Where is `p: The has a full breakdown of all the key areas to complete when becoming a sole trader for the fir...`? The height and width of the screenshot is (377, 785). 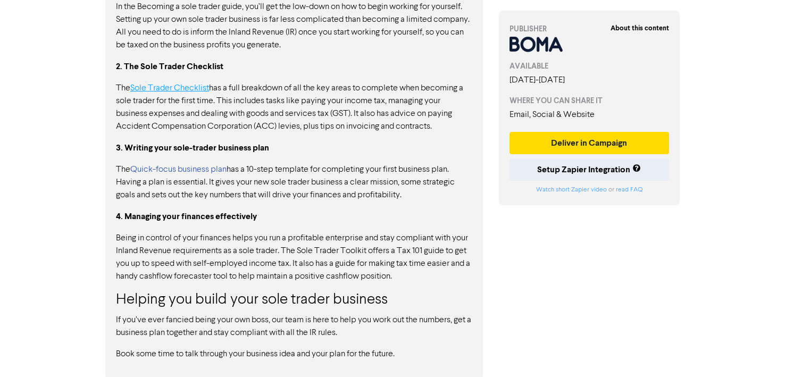 p: The has a full breakdown of all the key areas to complete when becoming a sole trader for the fir... is located at coordinates (294, 107).